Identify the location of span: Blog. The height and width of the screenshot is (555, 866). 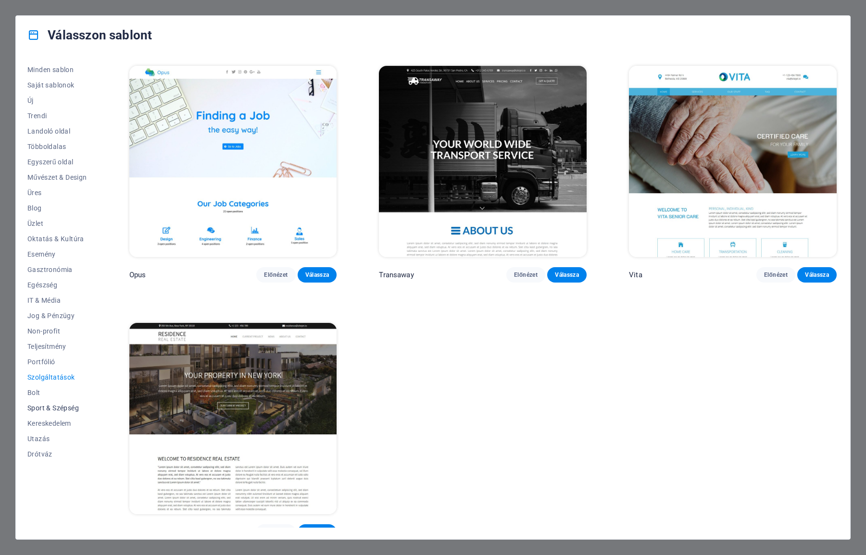
(57, 208).